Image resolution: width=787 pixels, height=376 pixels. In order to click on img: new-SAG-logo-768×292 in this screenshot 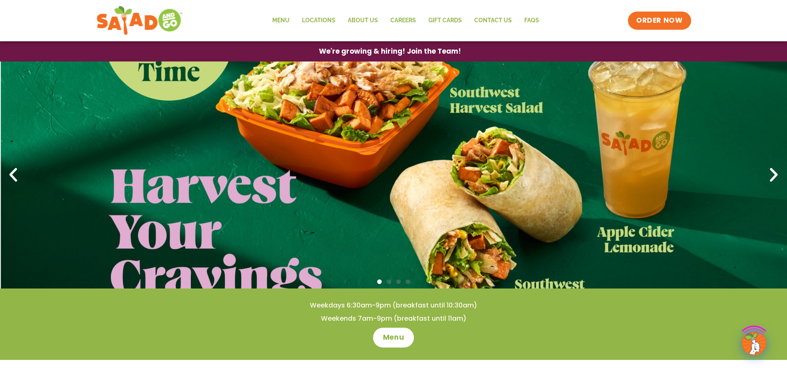, I will do `click(140, 21)`.